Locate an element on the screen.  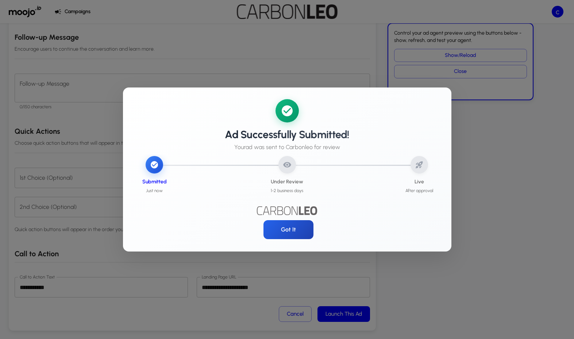
img: Carbonleo Logo is located at coordinates (287, 211).